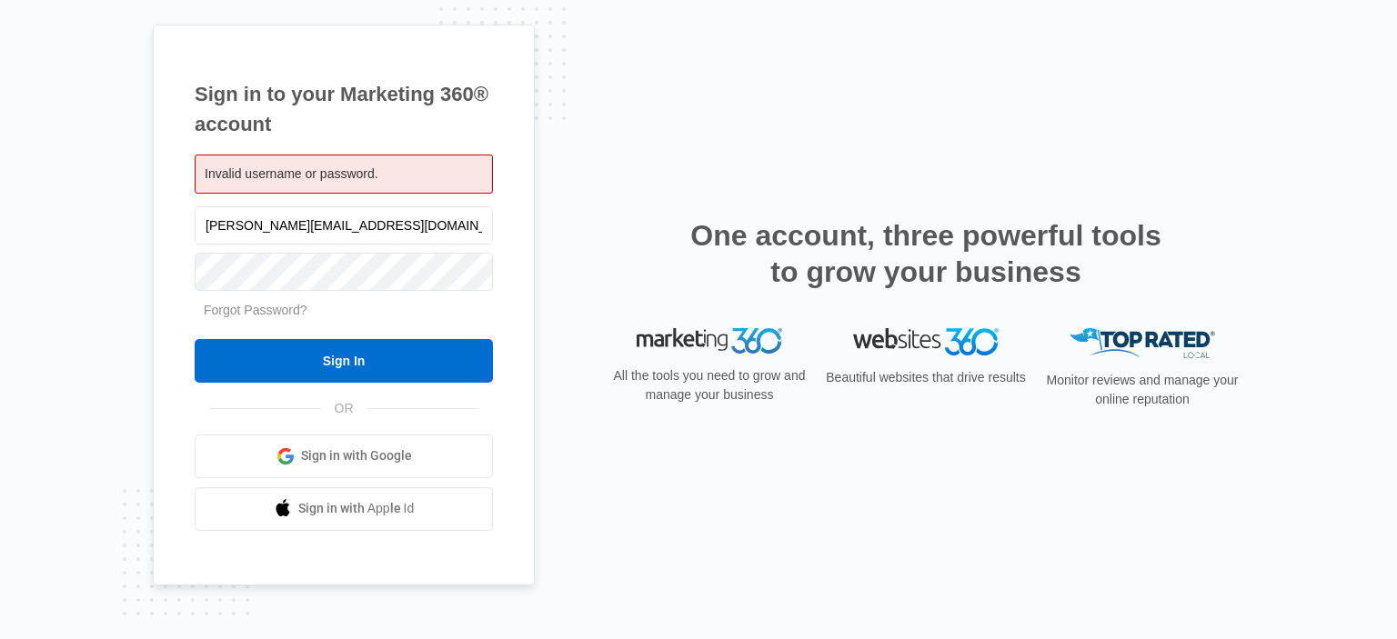  Describe the element at coordinates (357, 456) in the screenshot. I see `span: Sign in with Google` at that location.